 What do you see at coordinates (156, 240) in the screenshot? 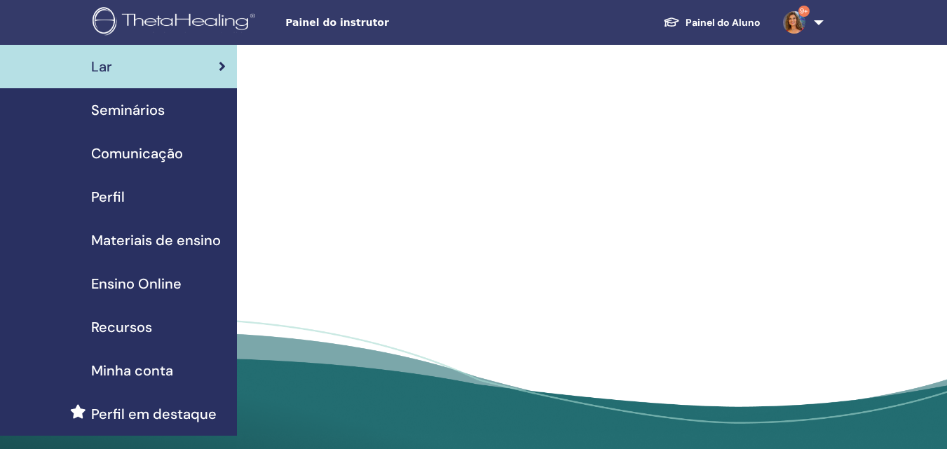
I see `span: Materiais de ensino` at bounding box center [156, 240].